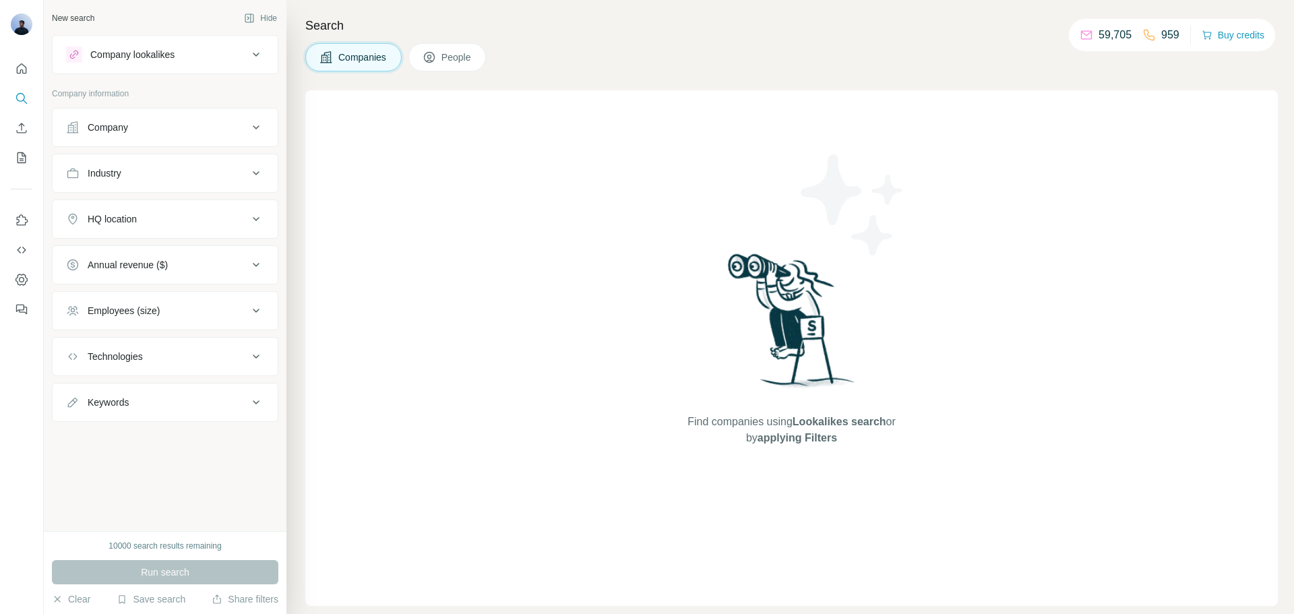  I want to click on button: Industry, so click(165, 173).